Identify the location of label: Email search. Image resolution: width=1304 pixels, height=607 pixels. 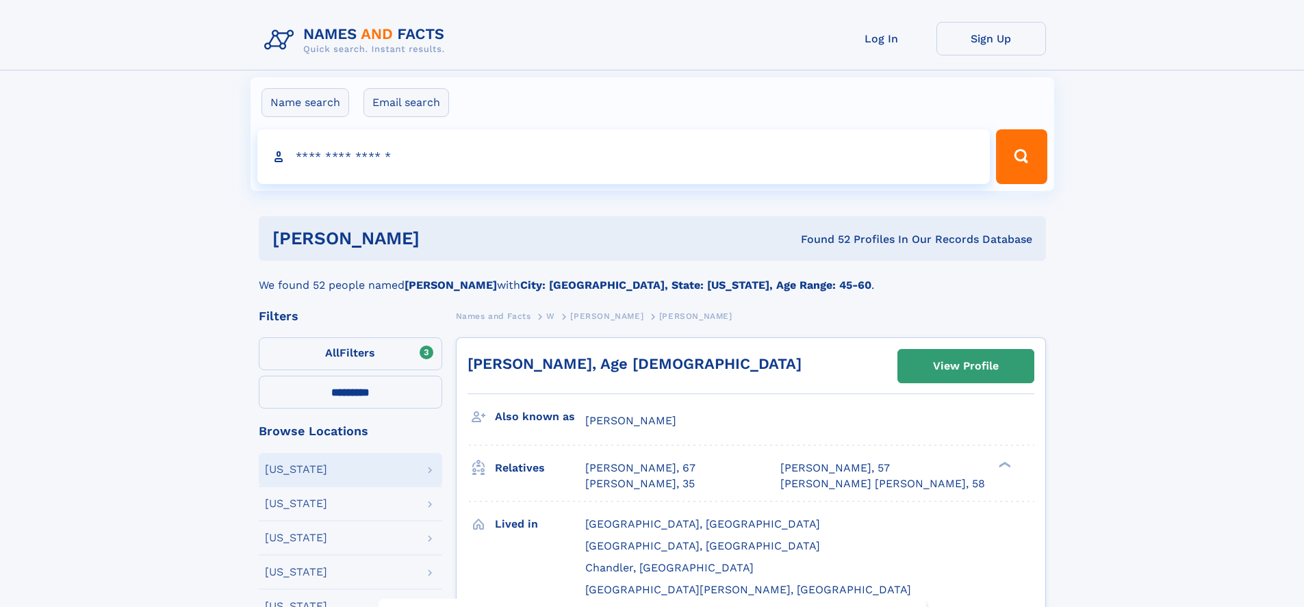
(406, 103).